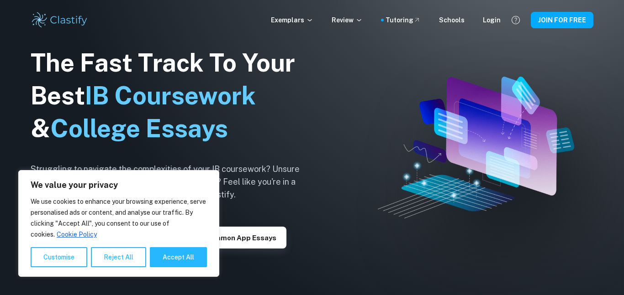 This screenshot has height=295, width=624. What do you see at coordinates (172, 96) in the screenshot?
I see `h1: The Fast Track To Your Best &` at bounding box center [172, 96].